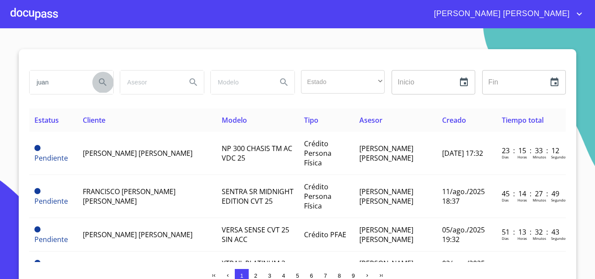  Describe the element at coordinates (234, 120) in the screenshot. I see `span: Modelo` at that location.